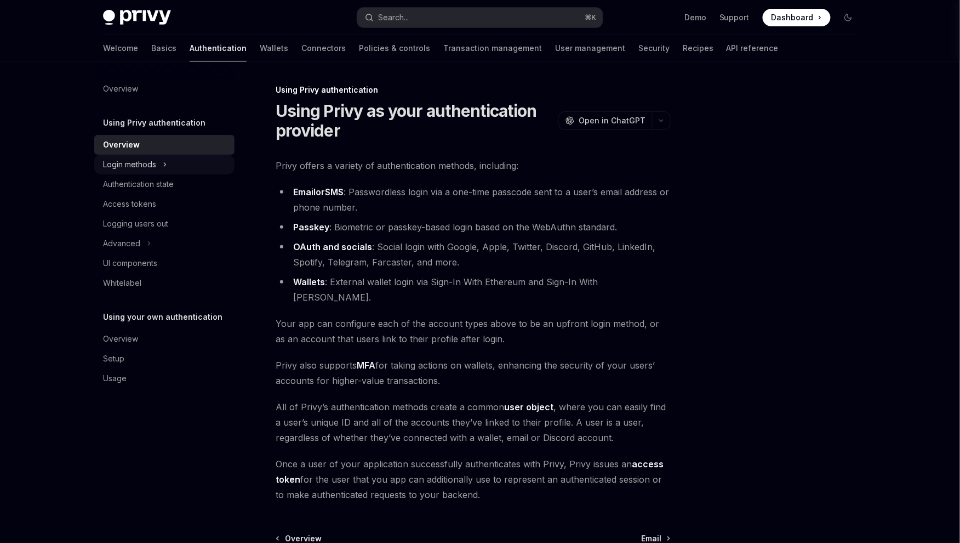 Image resolution: width=960 pixels, height=543 pixels. I want to click on span: Your app can configure each of the account types above to be an upfront login method, or as an ac..., so click(473, 331).